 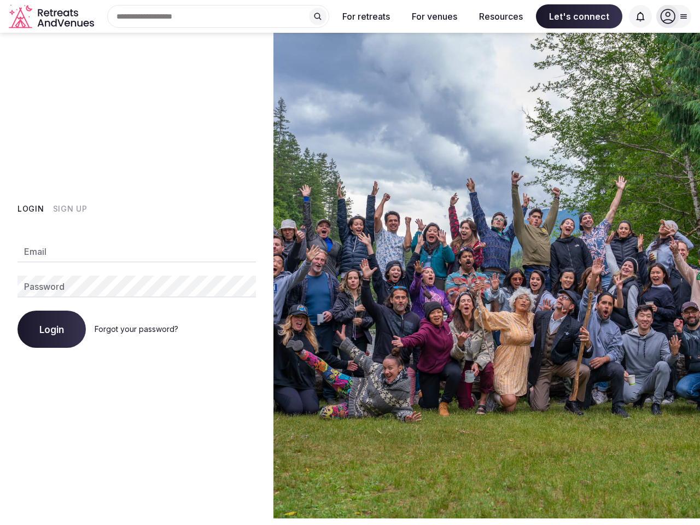 I want to click on button: Resources, so click(x=501, y=16).